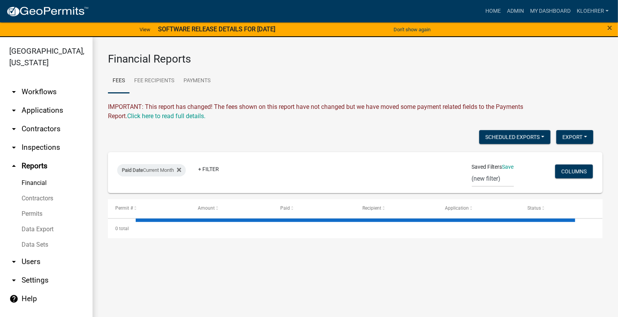 The image size is (618, 317). Describe the element at coordinates (154, 81) in the screenshot. I see `a: Fee Recipients` at that location.